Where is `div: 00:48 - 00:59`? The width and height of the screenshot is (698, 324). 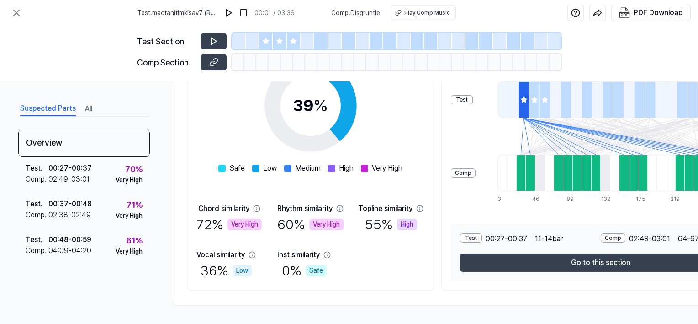
div: 00:48 - 00:59 is located at coordinates (70, 239).